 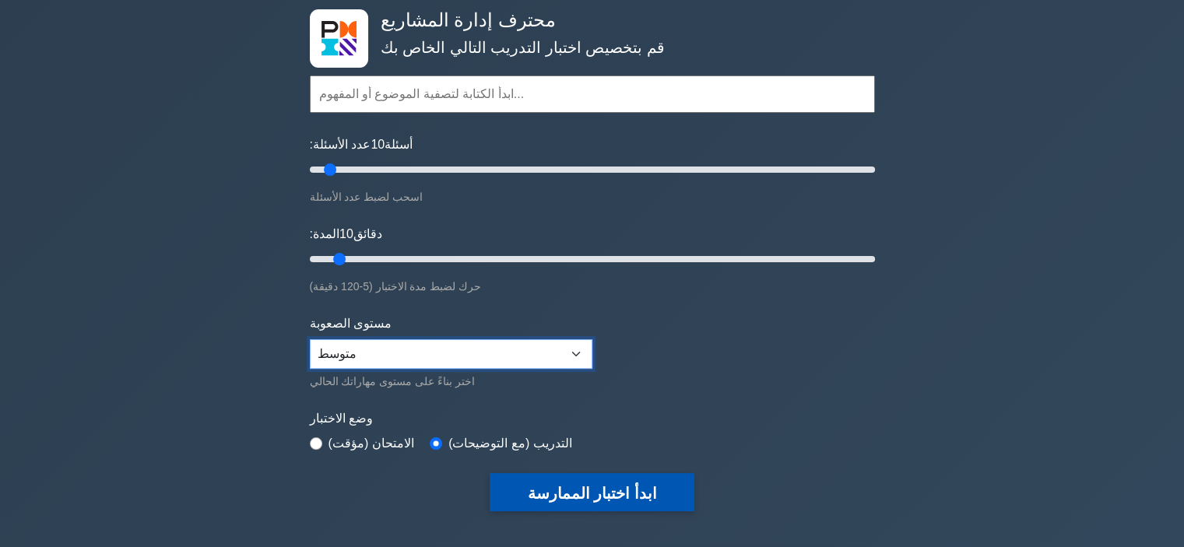 What do you see at coordinates (592, 494) in the screenshot?
I see `font: ابدأ اختبار الممارسة` at bounding box center [592, 494].